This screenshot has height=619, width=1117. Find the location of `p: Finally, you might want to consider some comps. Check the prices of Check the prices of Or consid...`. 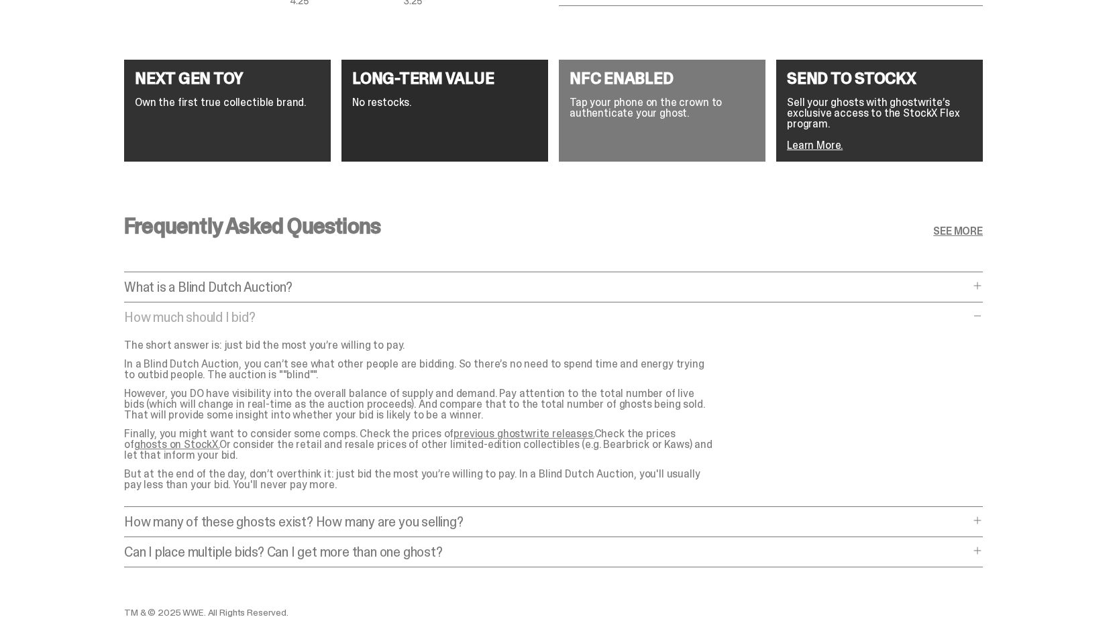

p: Finally, you might want to consider some comps. Check the prices of Check the prices of Or consid... is located at coordinates (419, 445).